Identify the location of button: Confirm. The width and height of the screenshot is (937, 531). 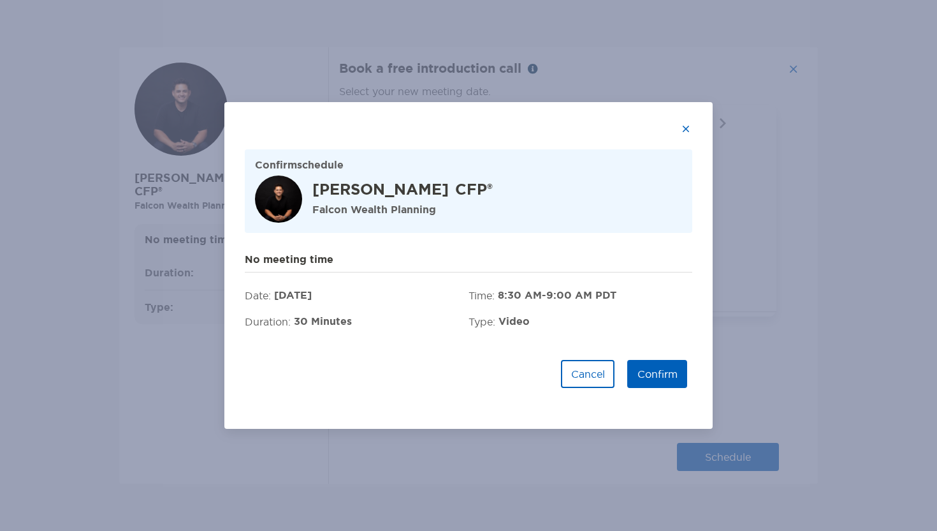
(657, 374).